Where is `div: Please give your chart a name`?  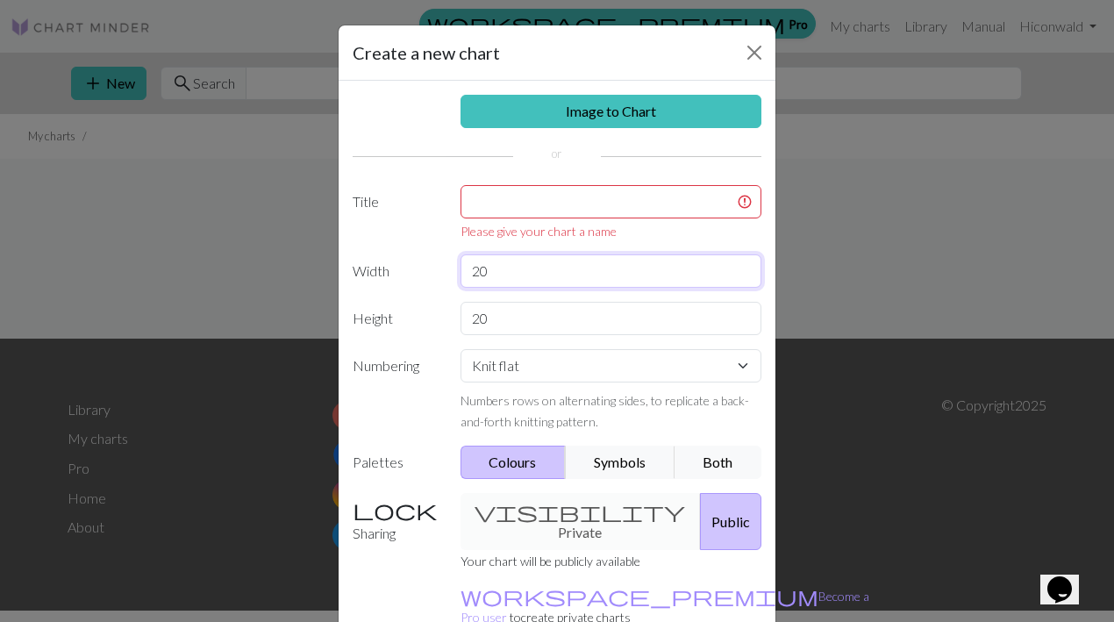 div: Please give your chart a name is located at coordinates (612, 231).